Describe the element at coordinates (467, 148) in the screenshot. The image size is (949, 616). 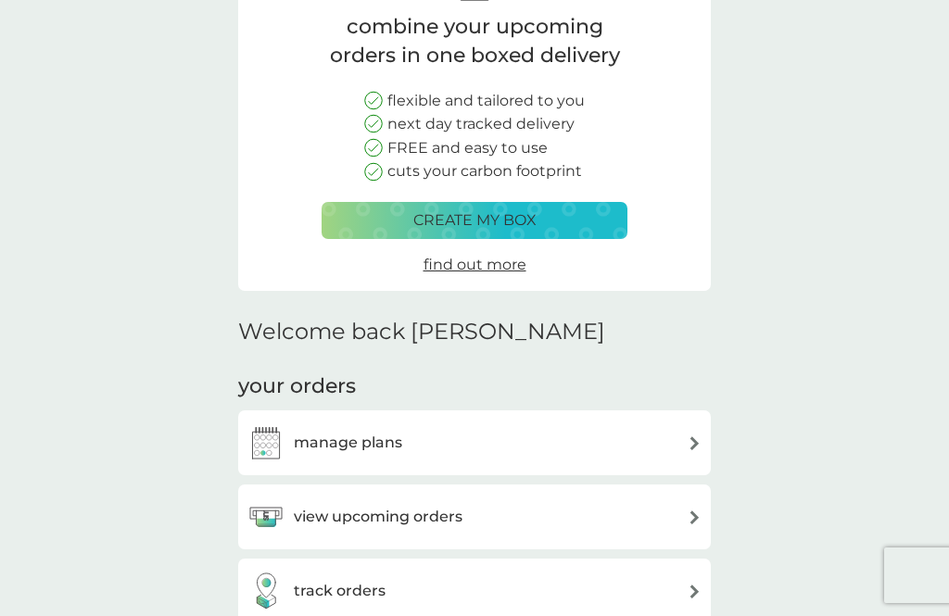
I see `p: FREE and easy to use` at that location.